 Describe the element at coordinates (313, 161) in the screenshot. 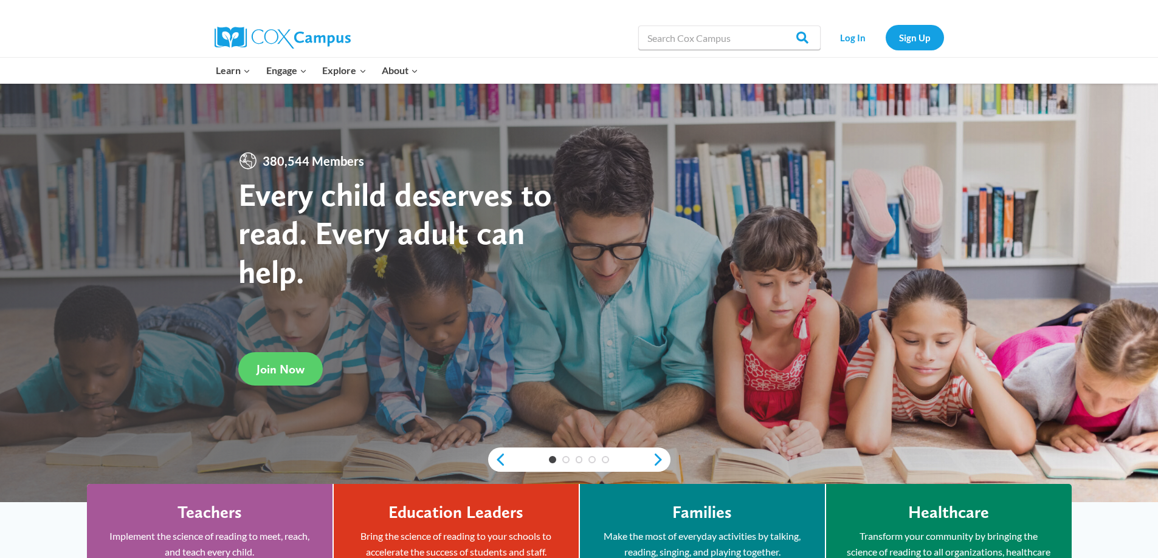

I see `span: 380,544 Members` at that location.